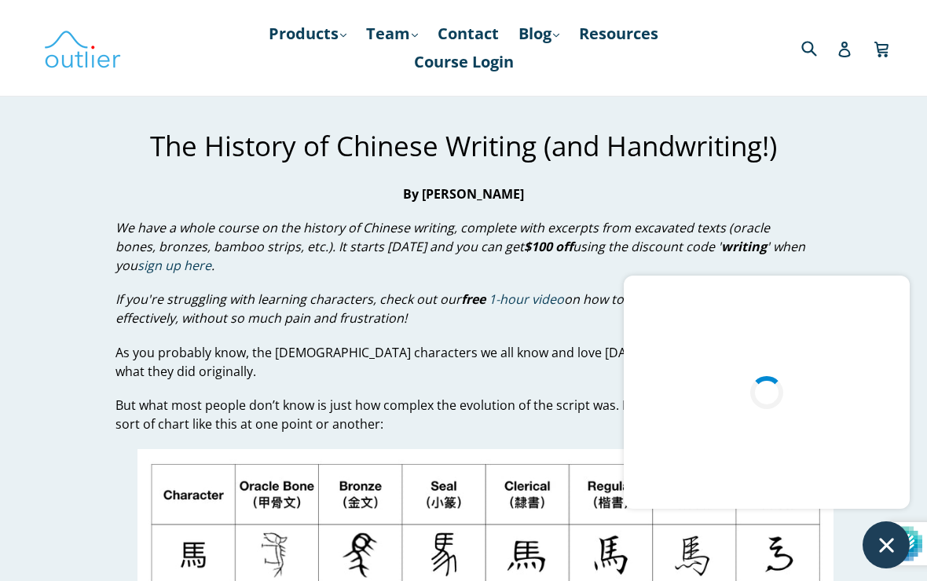 The height and width of the screenshot is (581, 927). I want to click on span: If you're struggling with learning characters, check out our on how to learn characters more effe..., so click(437, 309).